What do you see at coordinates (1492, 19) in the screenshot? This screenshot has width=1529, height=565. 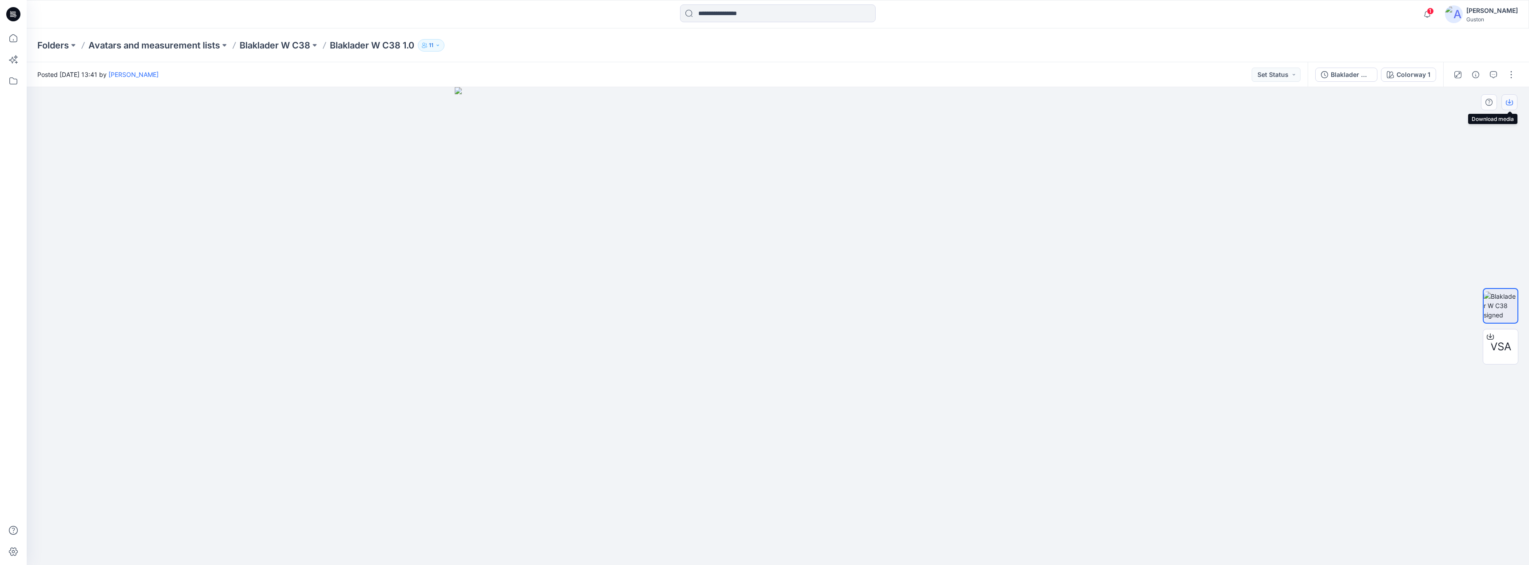 I see `div: Guston` at bounding box center [1492, 19].